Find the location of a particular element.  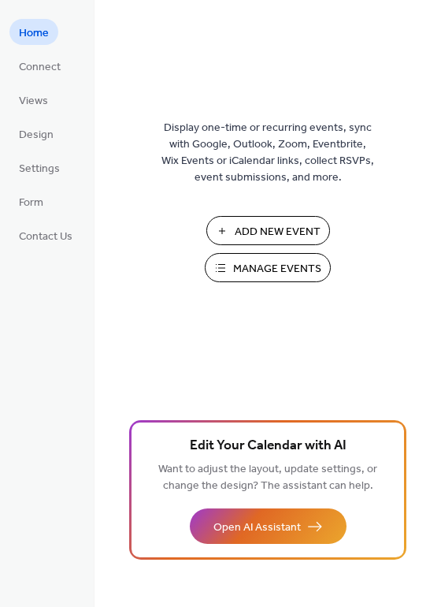

button: Add New Event is located at coordinates (268, 230).